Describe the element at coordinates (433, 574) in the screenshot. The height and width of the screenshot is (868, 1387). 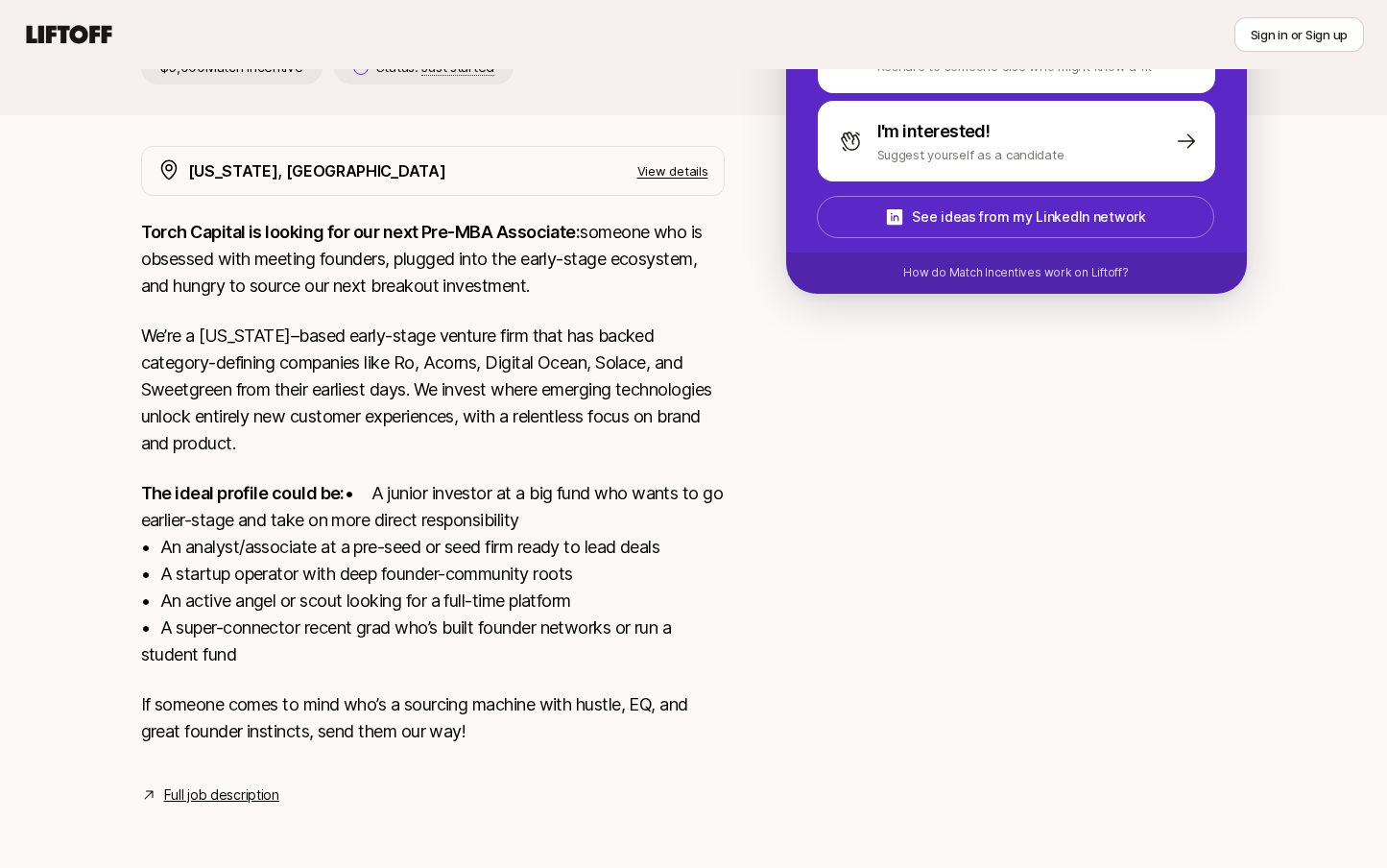
I see `p: • A junior investor at a big fund who wants to go earlier-stage and take on more direct responsib...` at that location.